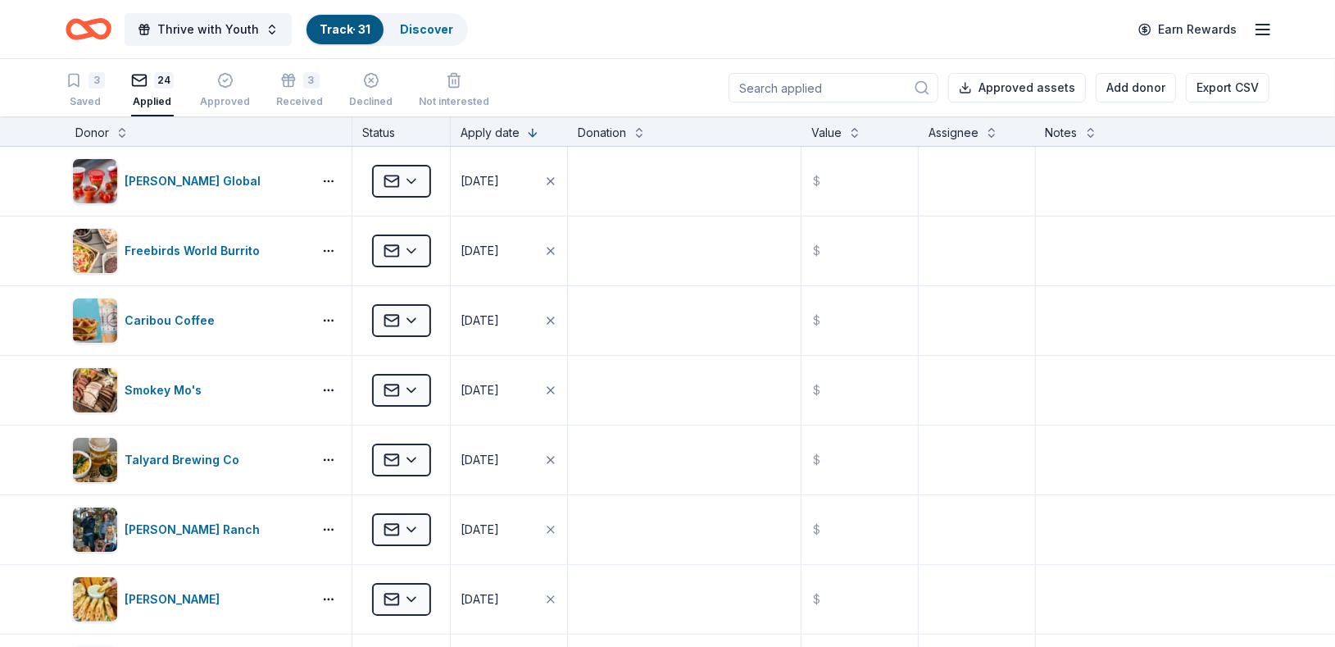 This screenshot has width=1335, height=647. I want to click on button: Track· 31Discover, so click(386, 30).